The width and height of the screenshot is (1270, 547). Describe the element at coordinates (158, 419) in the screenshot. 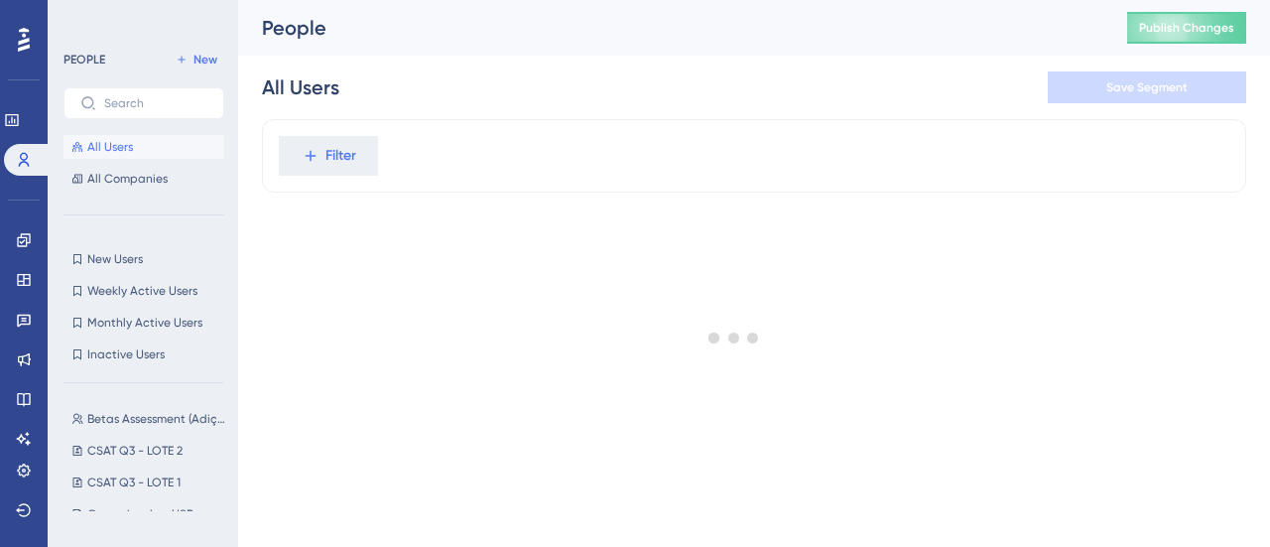

I see `span: Betas Assessment (Adição manual)` at that location.